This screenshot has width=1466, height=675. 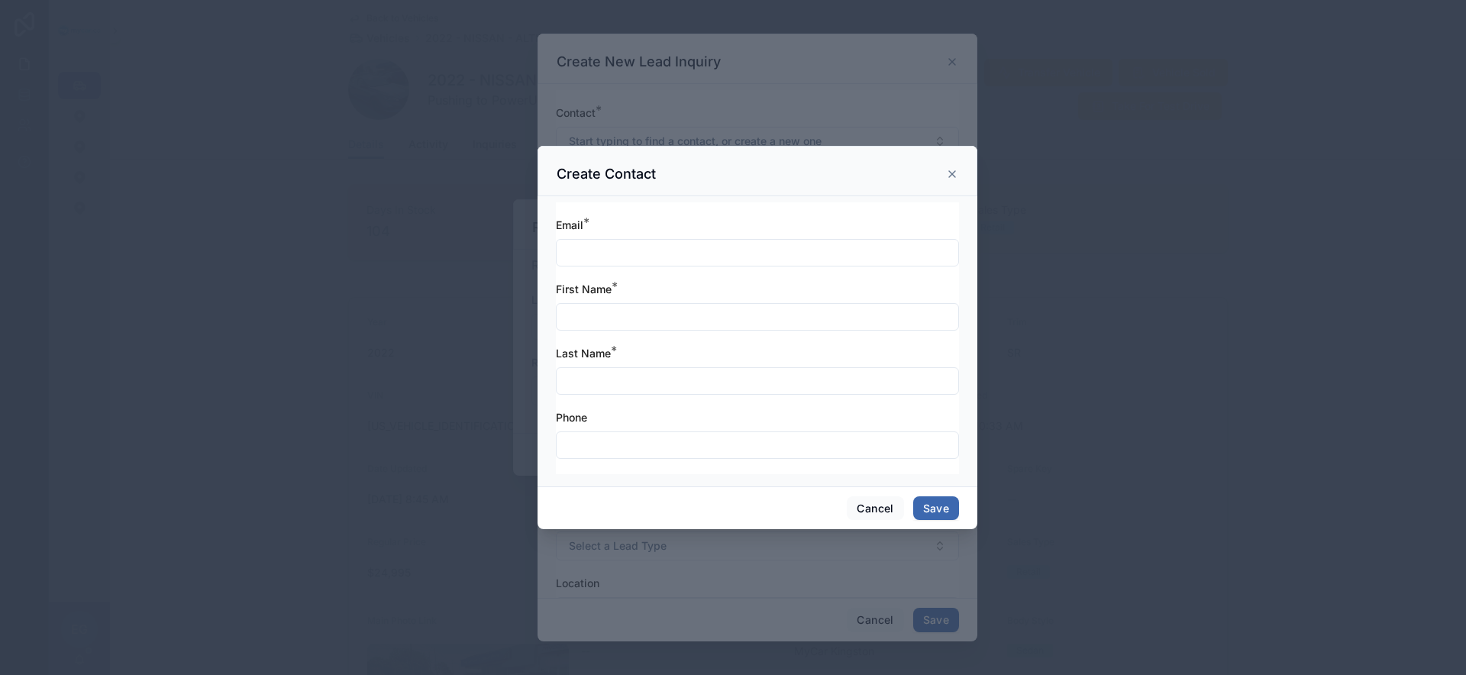 I want to click on span: Email, so click(x=570, y=224).